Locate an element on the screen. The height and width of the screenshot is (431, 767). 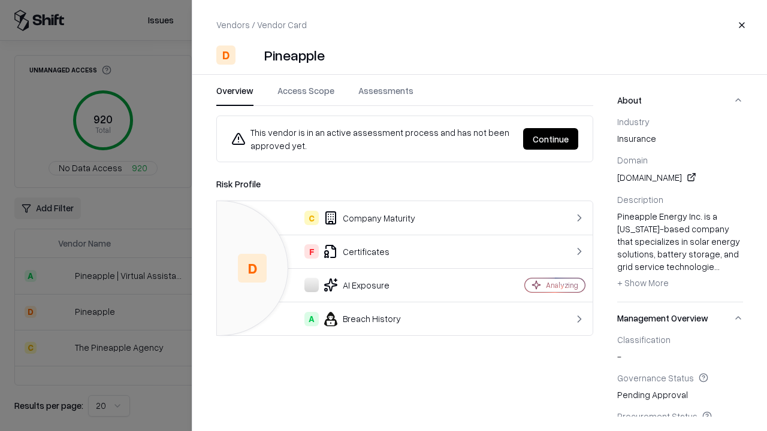
div: Company Maturity is located at coordinates (355, 218).